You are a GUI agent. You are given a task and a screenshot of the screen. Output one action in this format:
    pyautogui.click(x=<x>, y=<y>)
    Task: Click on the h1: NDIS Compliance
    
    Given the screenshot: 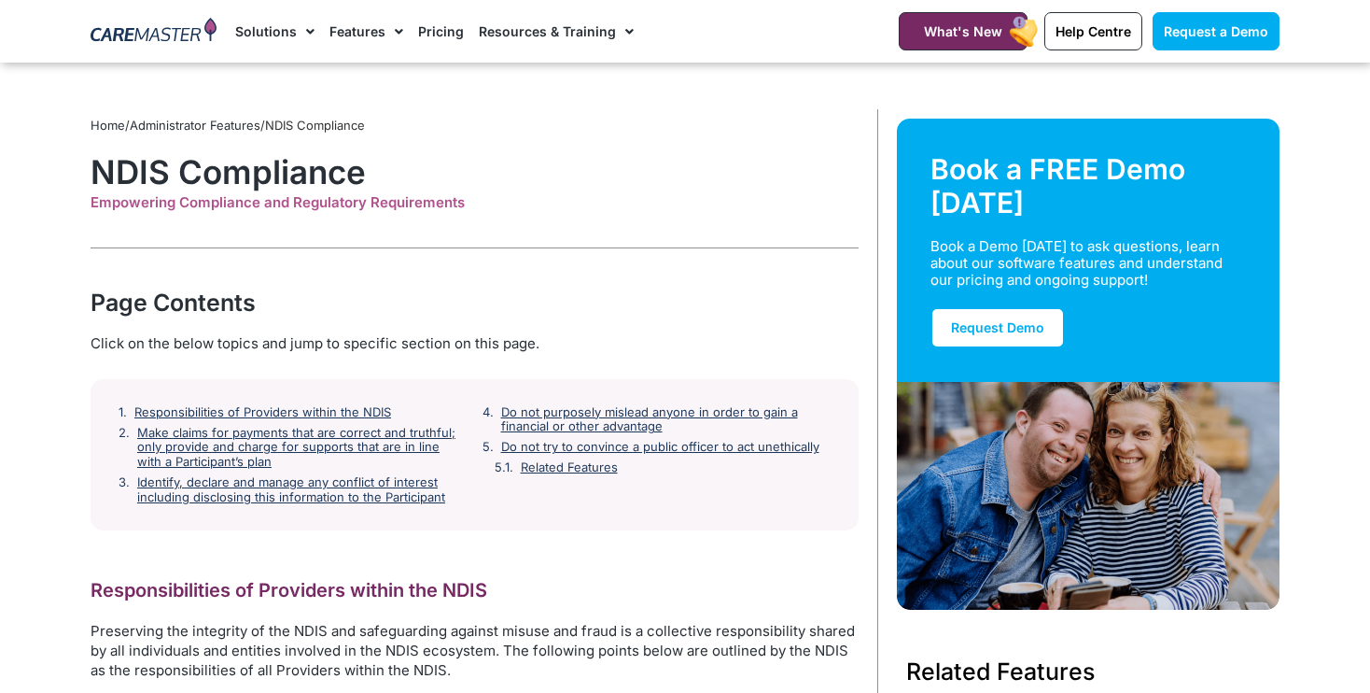 What is the action you would take?
    pyautogui.click(x=474, y=172)
    